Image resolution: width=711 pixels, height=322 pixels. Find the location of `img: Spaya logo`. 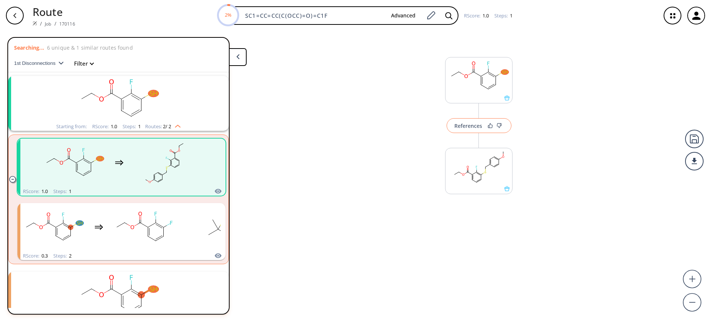

img: Spaya logo is located at coordinates (35, 23).